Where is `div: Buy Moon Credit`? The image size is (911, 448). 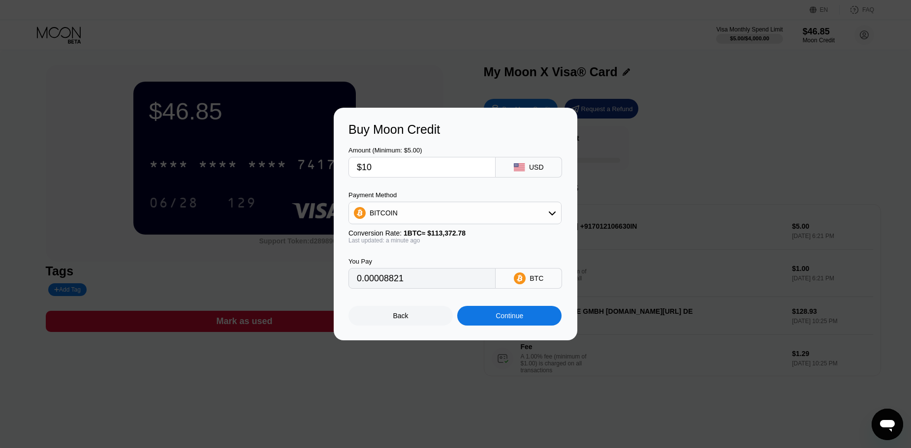 div: Buy Moon Credit is located at coordinates (455, 129).